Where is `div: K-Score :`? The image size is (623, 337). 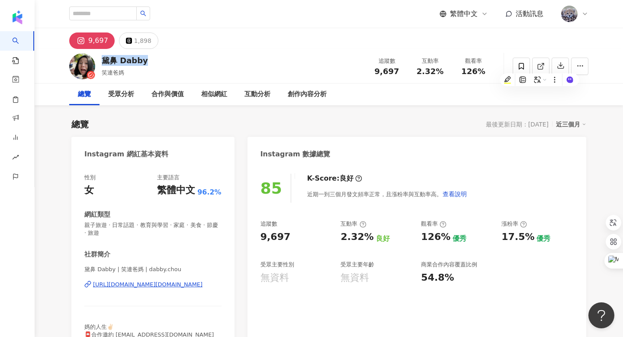
div: K-Score : is located at coordinates (335, 178).